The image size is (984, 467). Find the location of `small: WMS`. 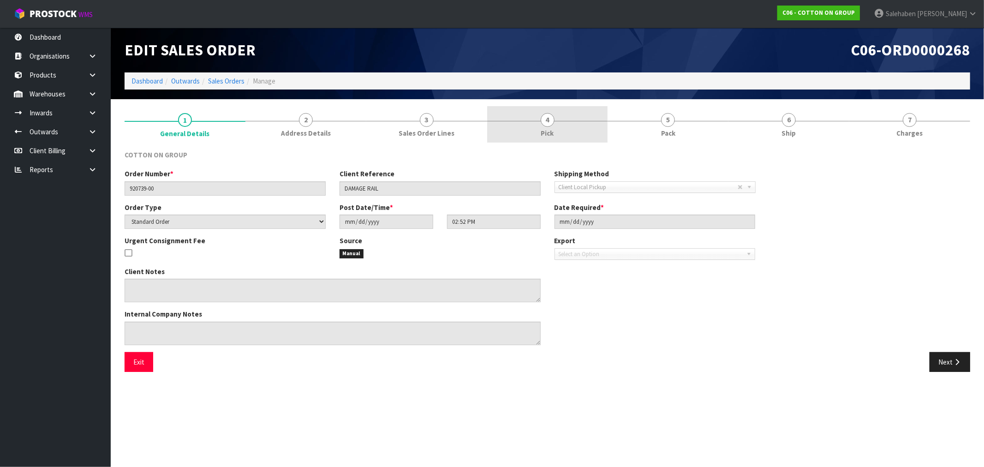

small: WMS is located at coordinates (85, 14).